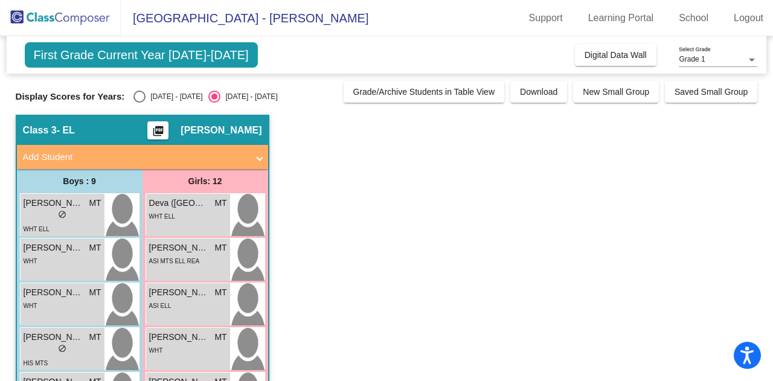  Describe the element at coordinates (174, 261) in the screenshot. I see `span: ASI MTS ELL REA` at that location.